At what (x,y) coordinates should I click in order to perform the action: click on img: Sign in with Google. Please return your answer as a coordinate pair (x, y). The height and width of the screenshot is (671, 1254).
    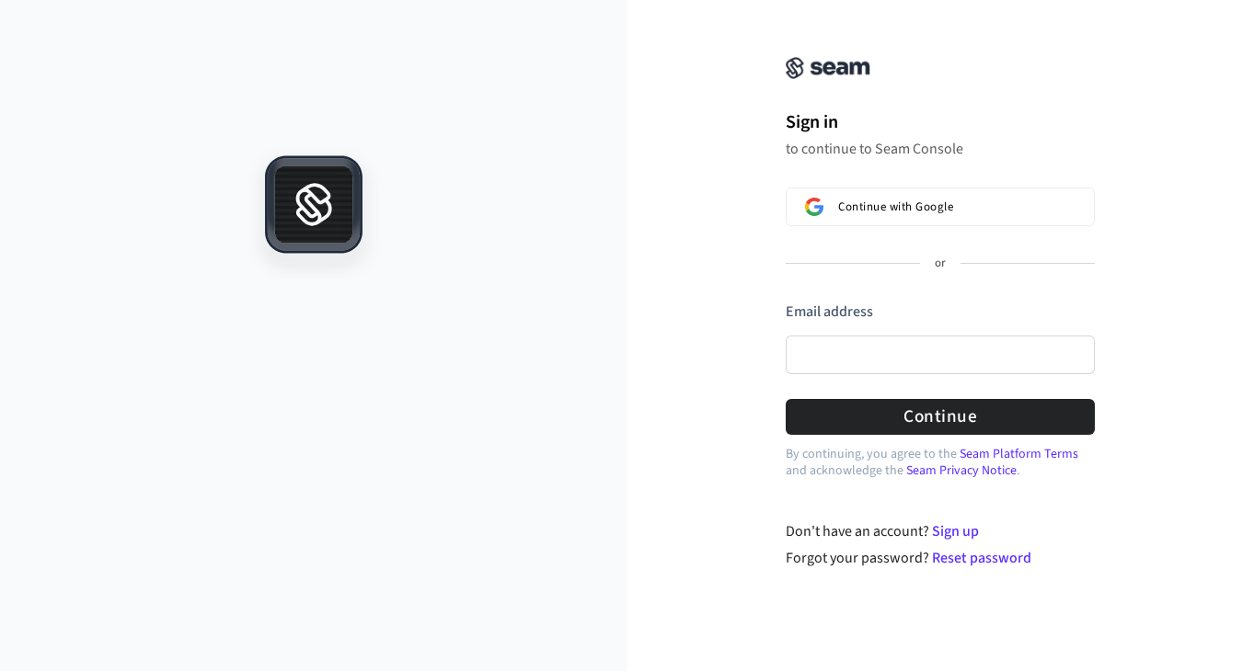
    Looking at the image, I should click on (814, 207).